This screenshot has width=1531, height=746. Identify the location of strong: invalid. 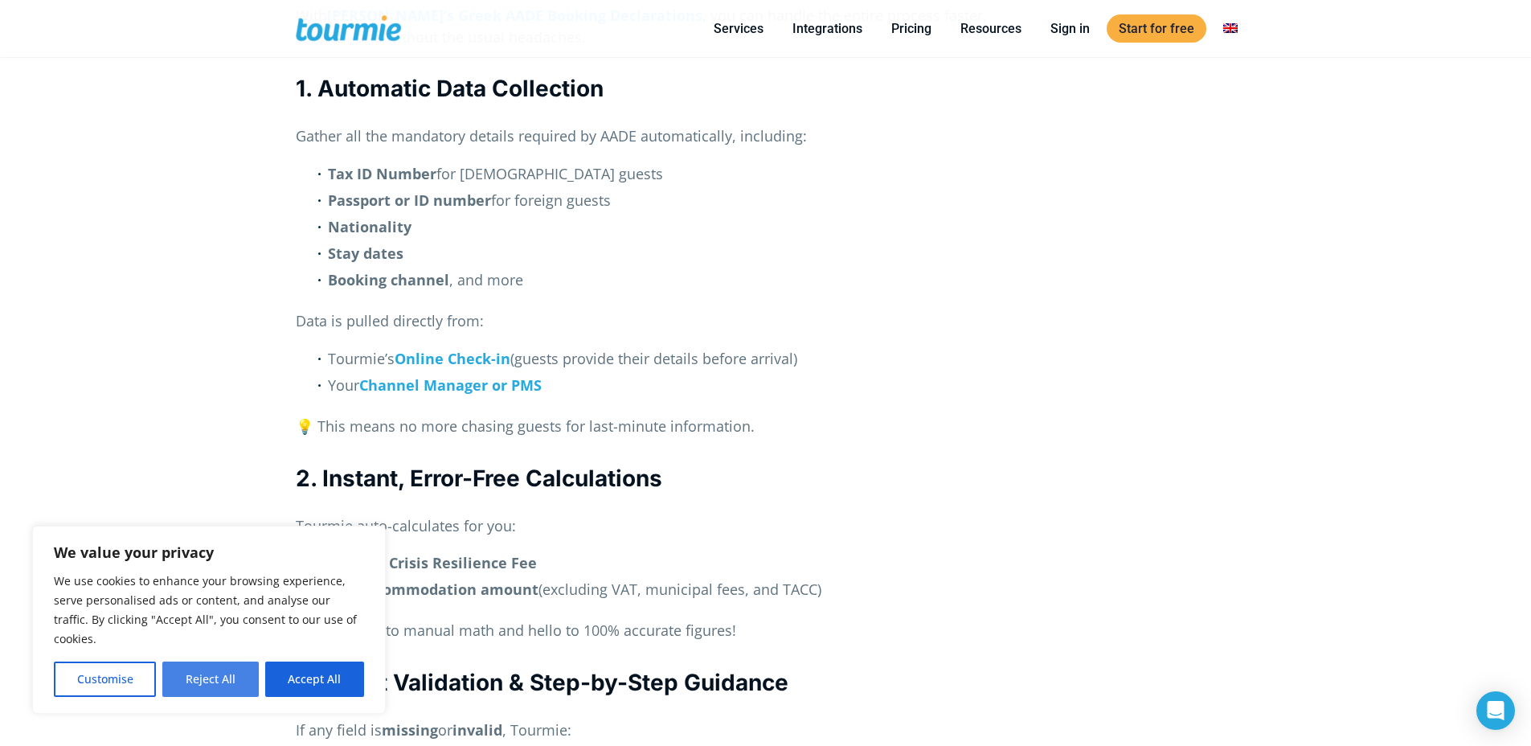
(477, 730).